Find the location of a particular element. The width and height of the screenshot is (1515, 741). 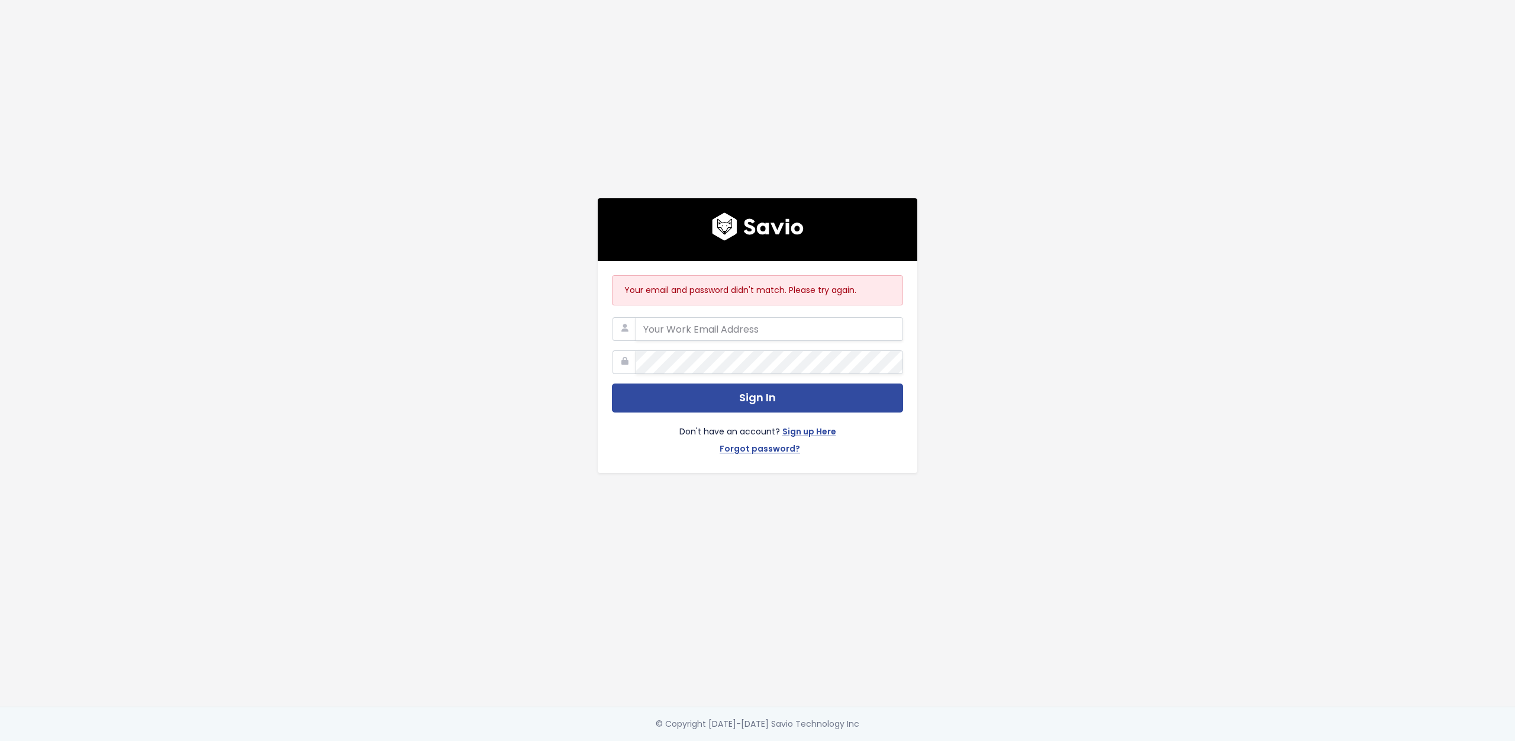

a: Forgot password? is located at coordinates (760, 450).